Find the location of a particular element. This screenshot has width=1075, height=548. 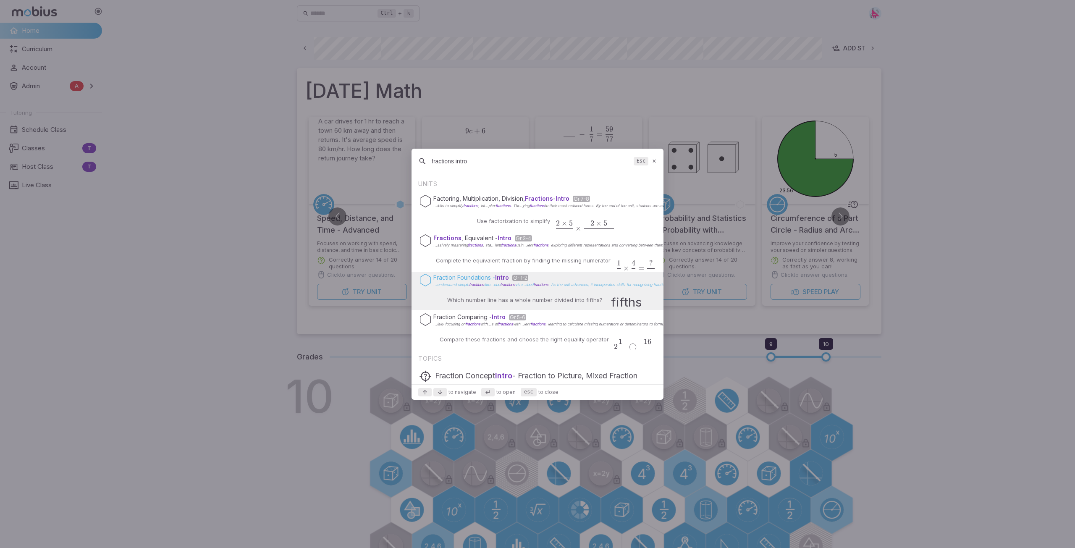

span: ...ssively mastering is located at coordinates (458, 245).